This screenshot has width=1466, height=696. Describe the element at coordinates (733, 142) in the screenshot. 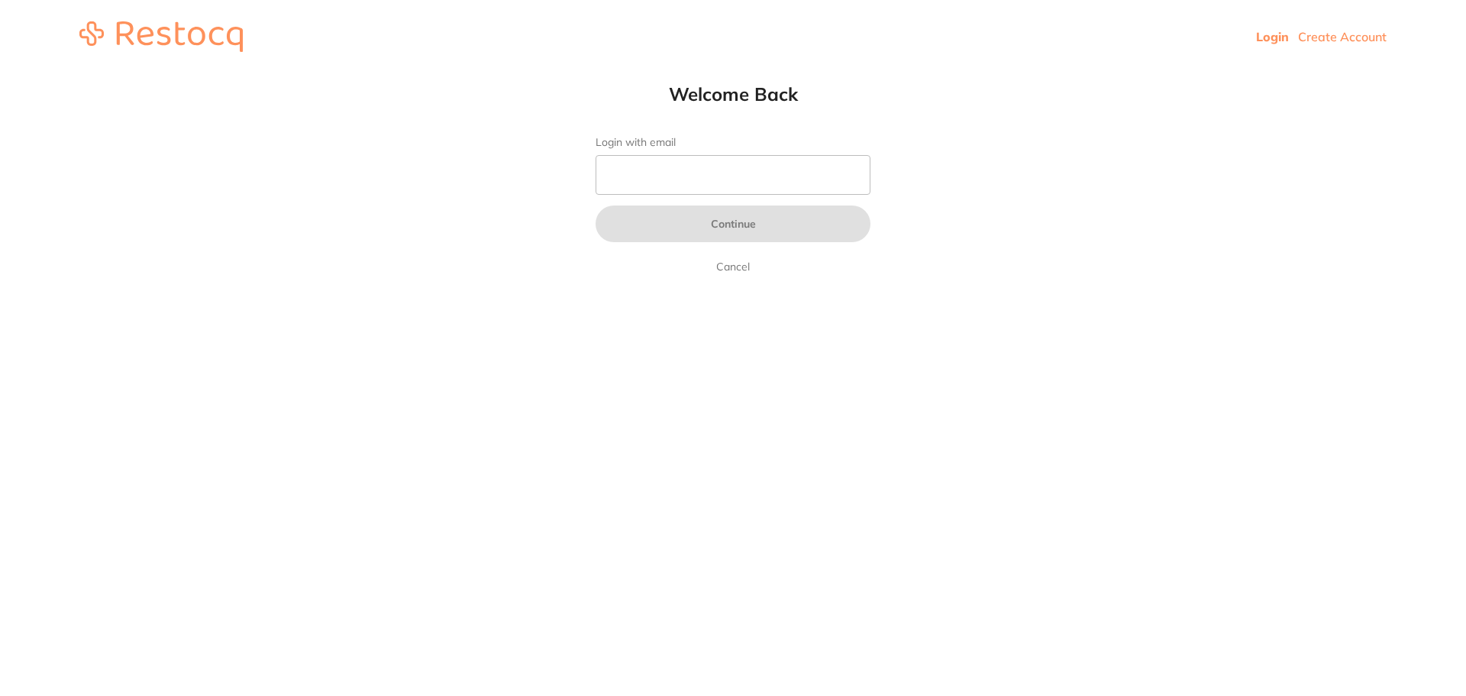

I see `label: Login with email` at that location.